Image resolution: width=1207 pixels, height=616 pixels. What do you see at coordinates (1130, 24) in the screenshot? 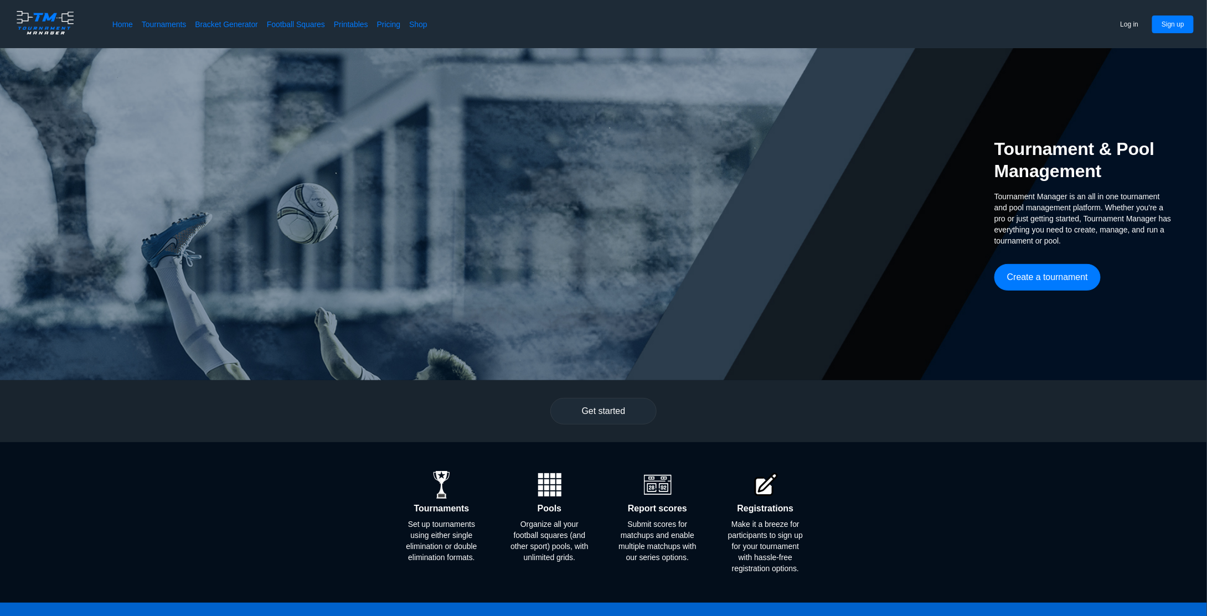
I see `button: Log in` at bounding box center [1130, 24].